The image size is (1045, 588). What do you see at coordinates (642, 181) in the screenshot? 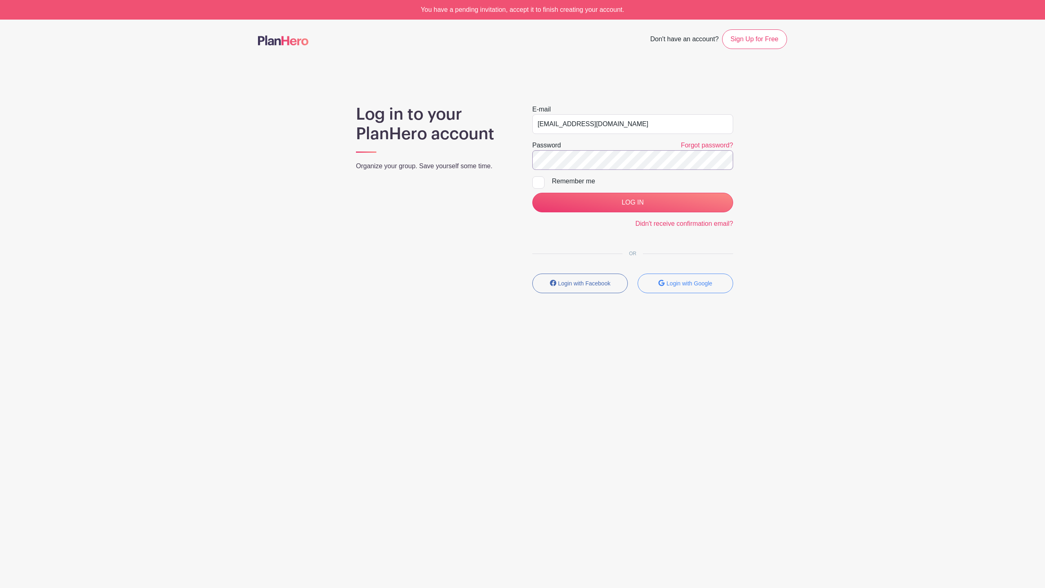
I see `div: Remember me` at bounding box center [642, 181].